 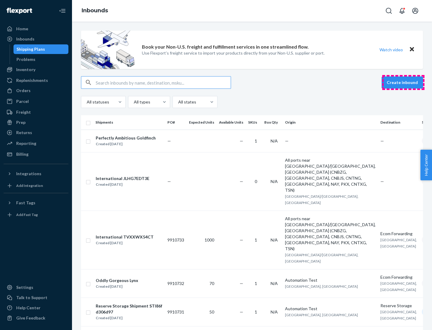 What do you see at coordinates (129, 122) in the screenshot?
I see `th: Shipments` at bounding box center [129, 122].